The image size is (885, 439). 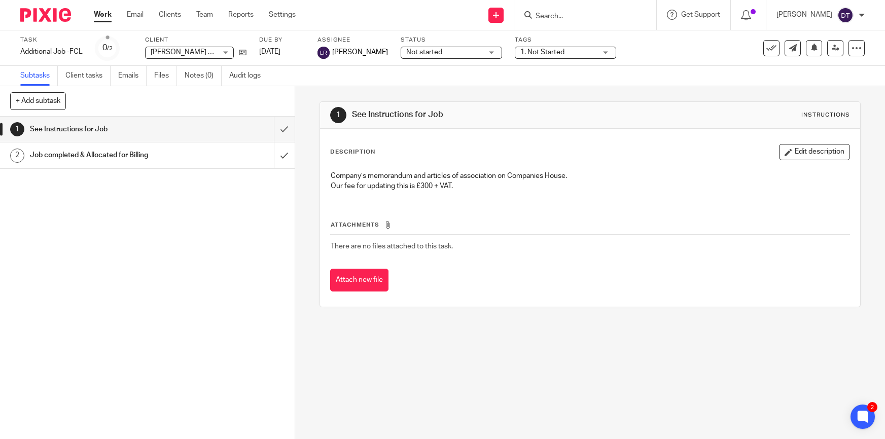 What do you see at coordinates (88, 76) in the screenshot?
I see `a: Client tasks` at bounding box center [88, 76].